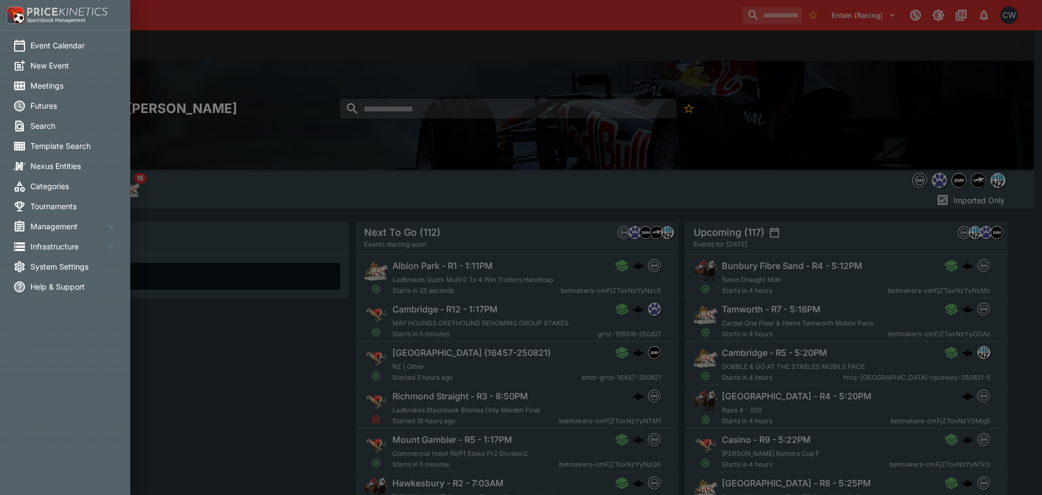 Image resolution: width=1042 pixels, height=495 pixels. Describe the element at coordinates (74, 125) in the screenshot. I see `span: Search` at that location.